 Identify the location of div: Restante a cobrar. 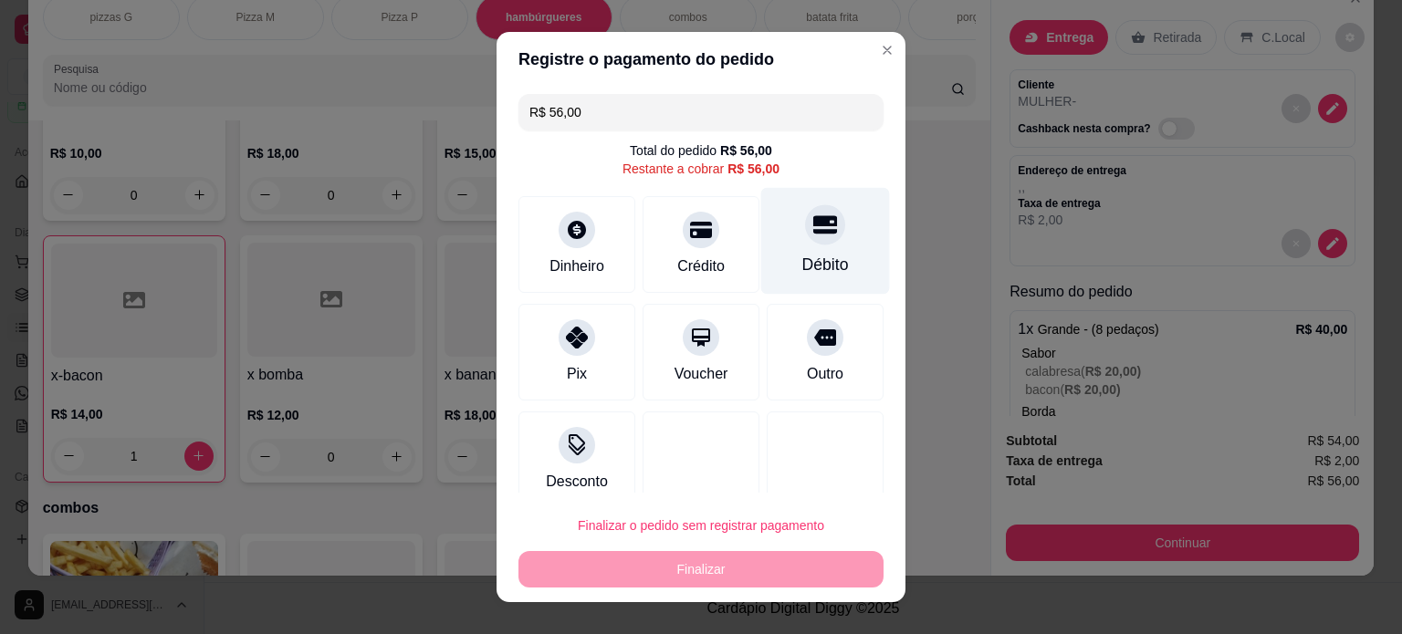
(701, 169).